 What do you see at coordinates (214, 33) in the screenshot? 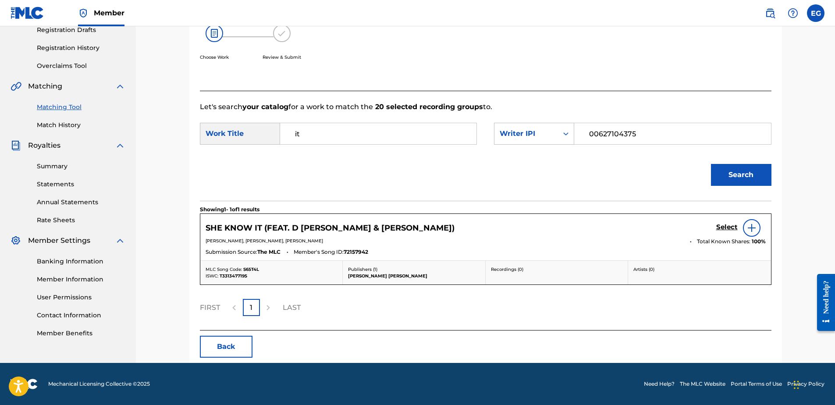
I see `img: 26af456c4569493f7445.svg` at bounding box center [214, 33].